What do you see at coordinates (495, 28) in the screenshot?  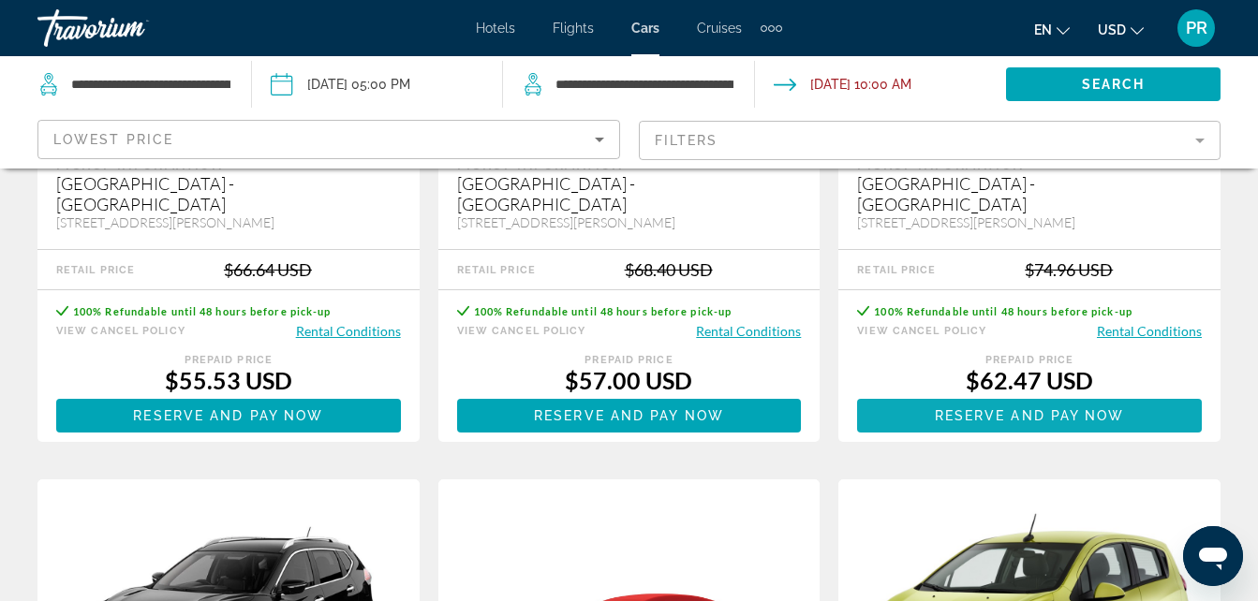 I see `span: Hotels` at bounding box center [495, 28].